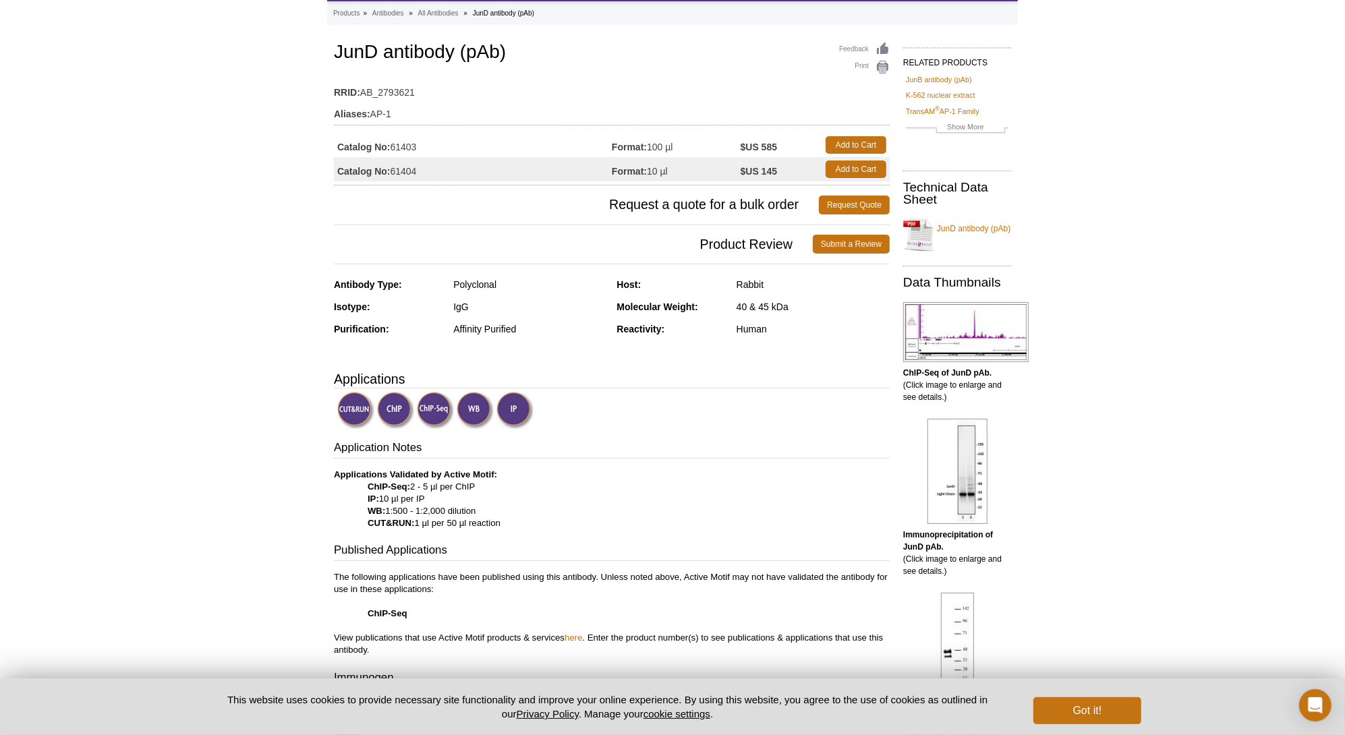 This screenshot has height=735, width=1345. What do you see at coordinates (548, 714) in the screenshot?
I see `a: Privacy Policy` at bounding box center [548, 714].